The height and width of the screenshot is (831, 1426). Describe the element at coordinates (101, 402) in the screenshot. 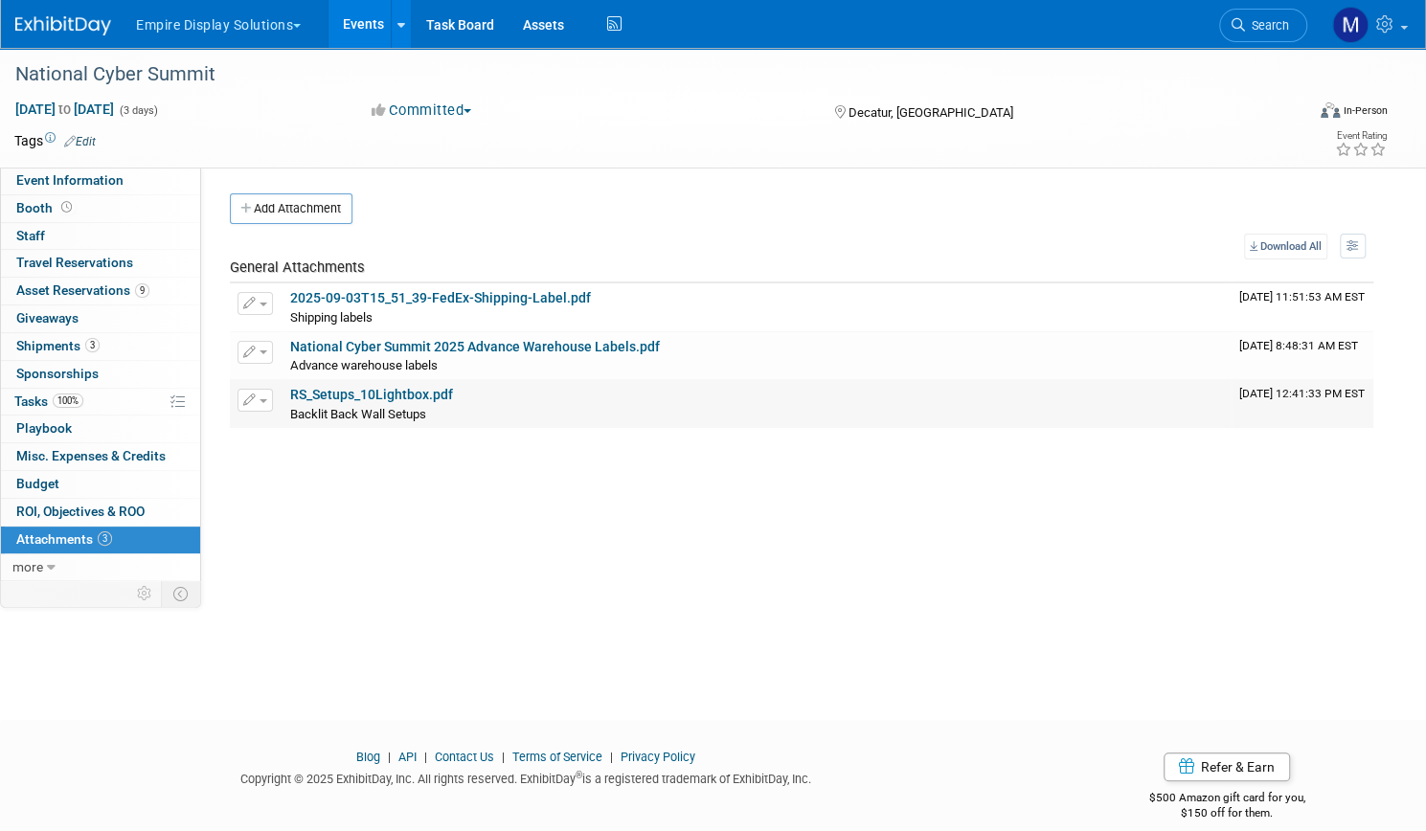

I see `a: Tasks100%` at that location.